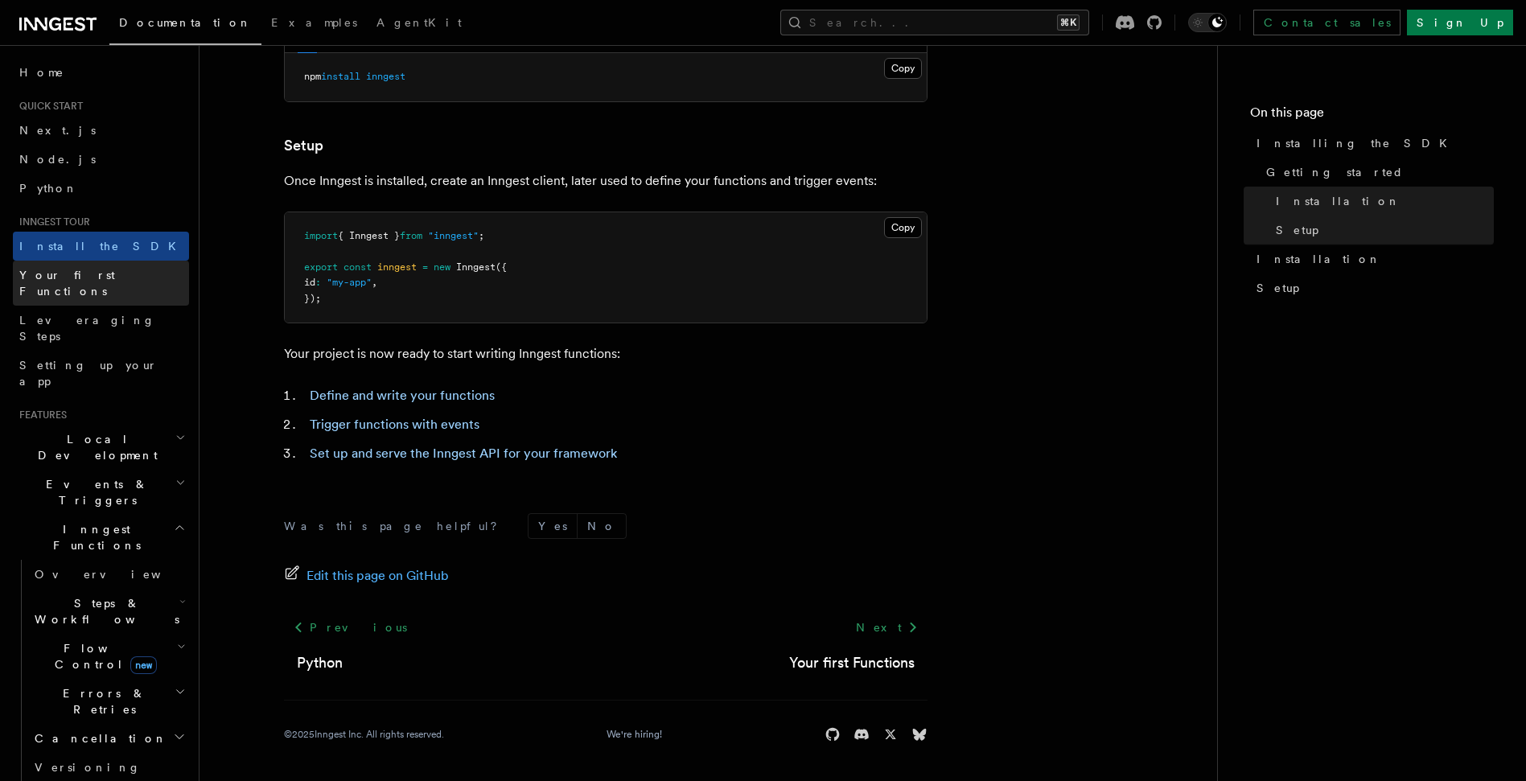 This screenshot has width=1526, height=781. Describe the element at coordinates (94, 492) in the screenshot. I see `span: Events & Triggers` at that location.